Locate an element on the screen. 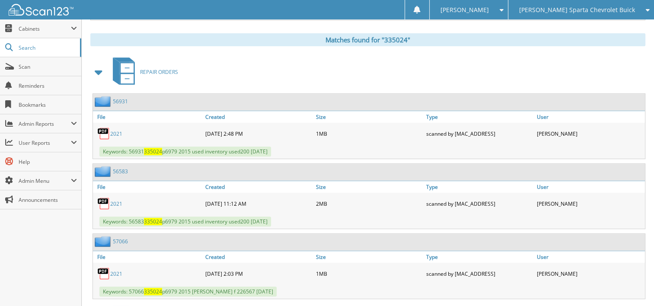 This screenshot has height=306, width=654. div: 2MB is located at coordinates (369, 204).